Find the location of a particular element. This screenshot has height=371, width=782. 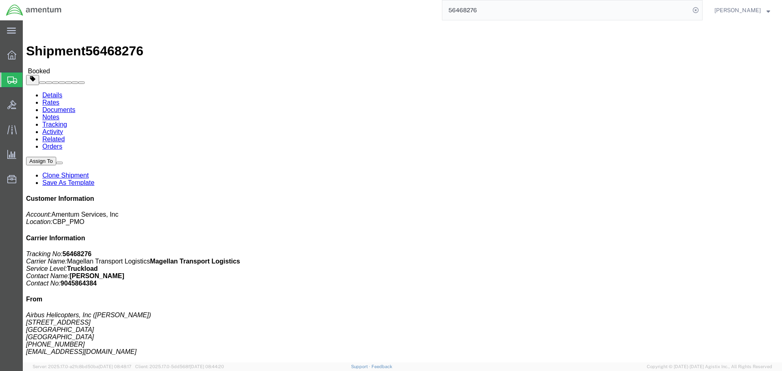

span: Steven Alcott is located at coordinates (738, 10).